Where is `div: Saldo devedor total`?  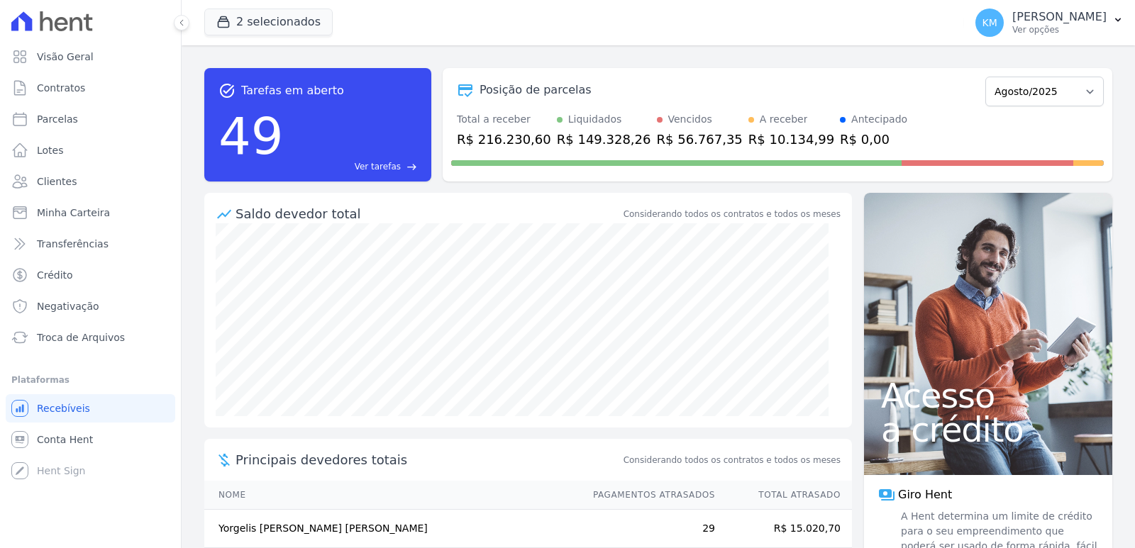
div: Saldo devedor total is located at coordinates (428, 214).